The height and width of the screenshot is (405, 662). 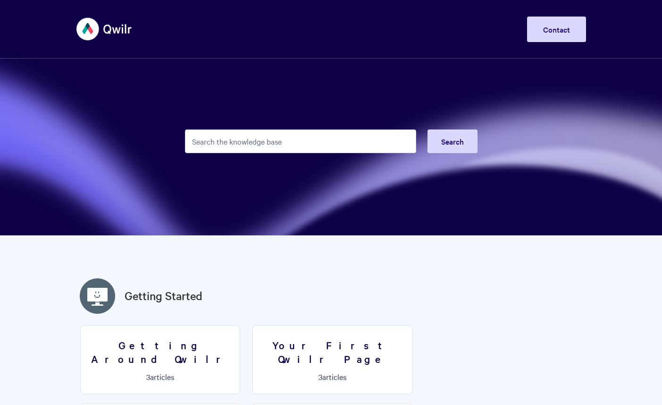 I want to click on a: Getting Around Qwilr 3articles, so click(x=160, y=359).